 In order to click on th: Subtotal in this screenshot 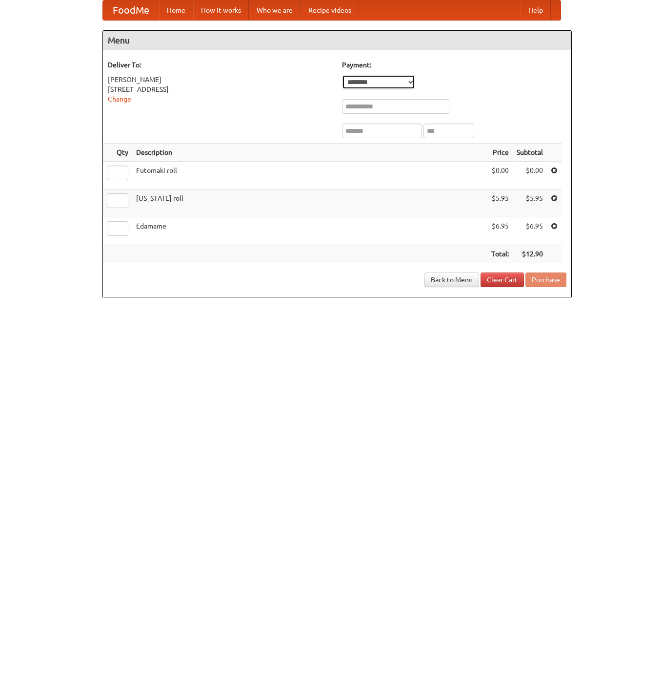, I will do `click(530, 152)`.